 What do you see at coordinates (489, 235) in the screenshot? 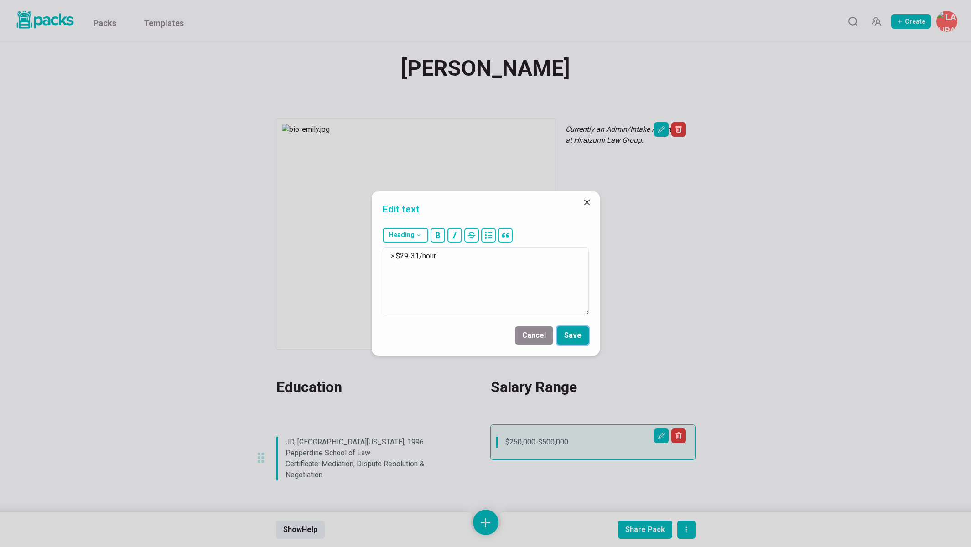
I see `button: bullet` at bounding box center [489, 235].